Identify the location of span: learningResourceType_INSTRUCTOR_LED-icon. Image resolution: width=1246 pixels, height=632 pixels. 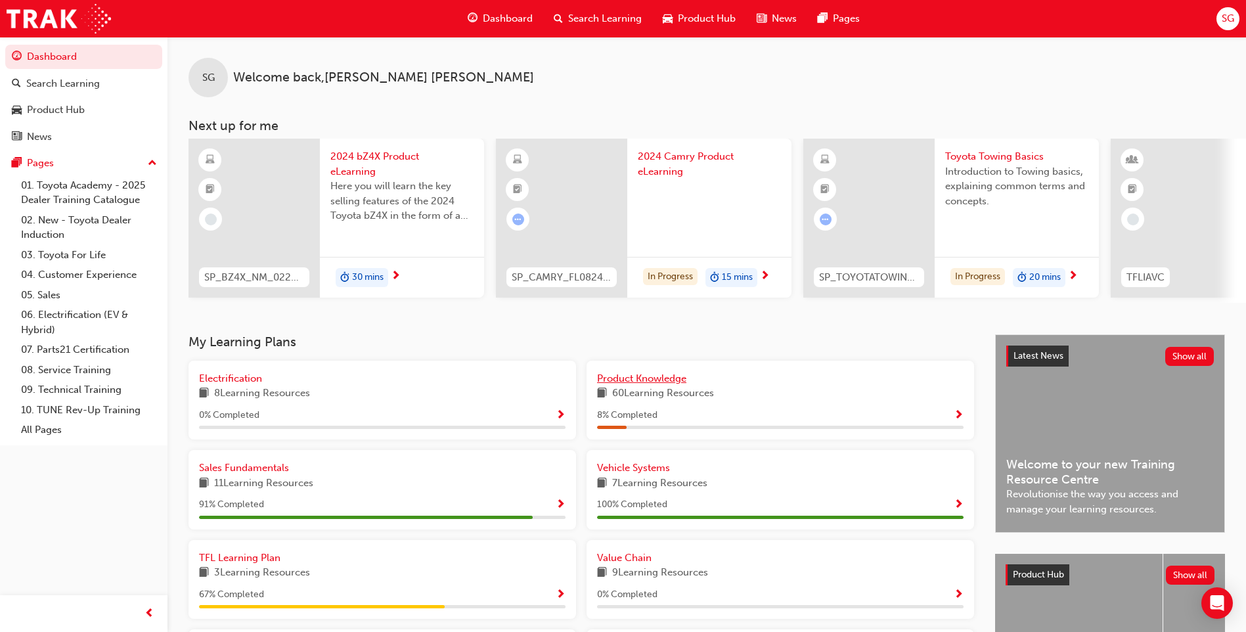
(1132, 160).